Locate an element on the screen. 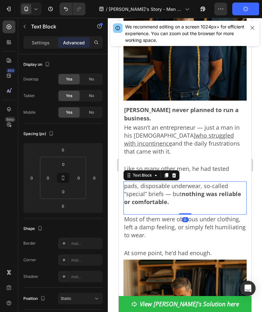 This screenshot has width=262, height=312. div: Tablet is located at coordinates (29, 96).